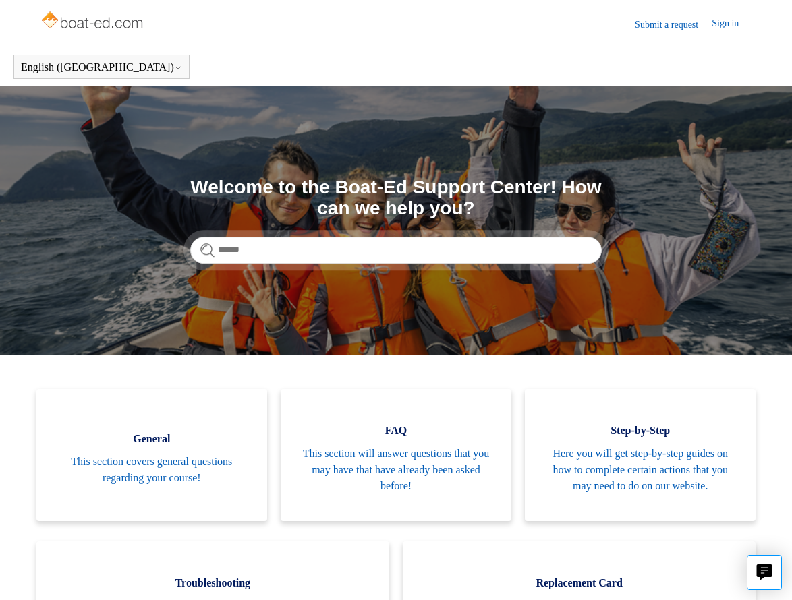  I want to click on span: Step-by-Step, so click(640, 431).